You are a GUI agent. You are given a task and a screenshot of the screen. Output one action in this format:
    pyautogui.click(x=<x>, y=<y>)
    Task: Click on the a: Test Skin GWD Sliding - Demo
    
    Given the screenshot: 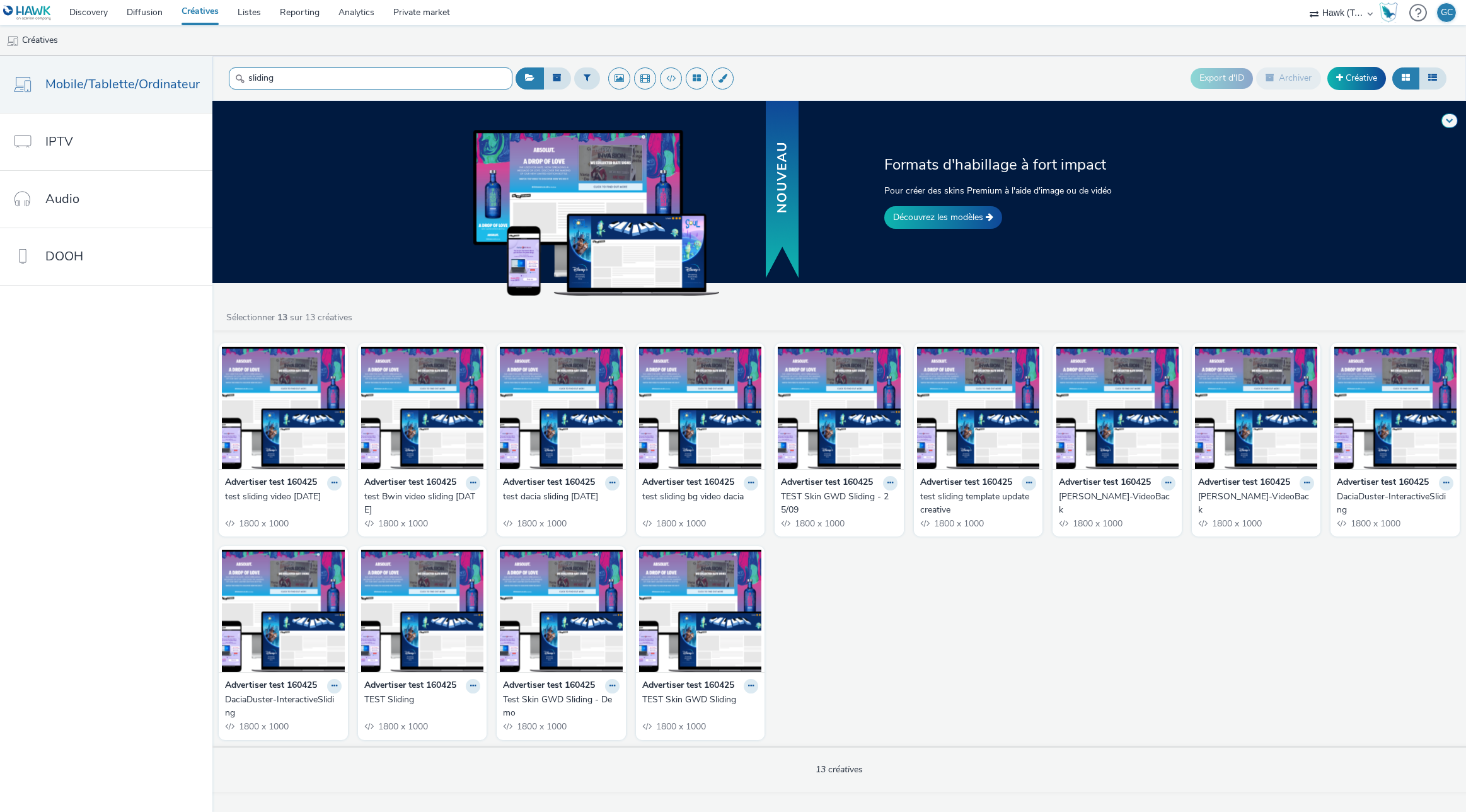 What is the action you would take?
    pyautogui.click(x=561, y=706)
    